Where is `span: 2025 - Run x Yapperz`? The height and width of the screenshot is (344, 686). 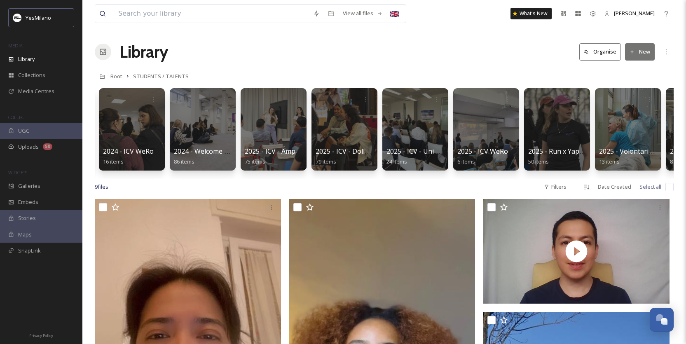 span: 2025 - Run x Yapperz is located at coordinates (561, 151).